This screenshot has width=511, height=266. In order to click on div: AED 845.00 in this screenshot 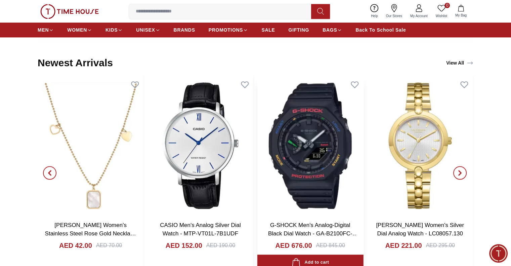, I will do `click(331, 245)`.